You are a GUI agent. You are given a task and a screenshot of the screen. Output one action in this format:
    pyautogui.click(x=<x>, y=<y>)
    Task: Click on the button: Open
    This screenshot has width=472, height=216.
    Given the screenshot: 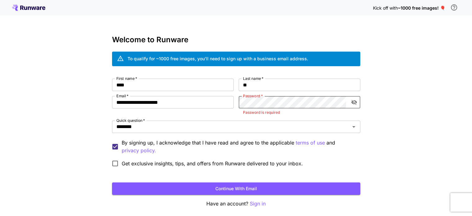 What is the action you would take?
    pyautogui.click(x=354, y=127)
    